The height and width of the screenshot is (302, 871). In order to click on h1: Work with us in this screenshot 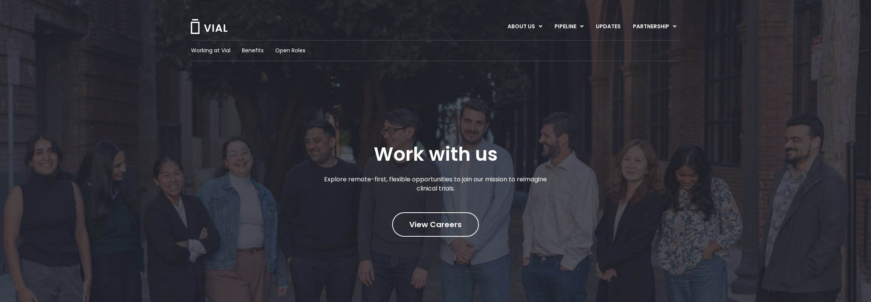, I will do `click(436, 154)`.